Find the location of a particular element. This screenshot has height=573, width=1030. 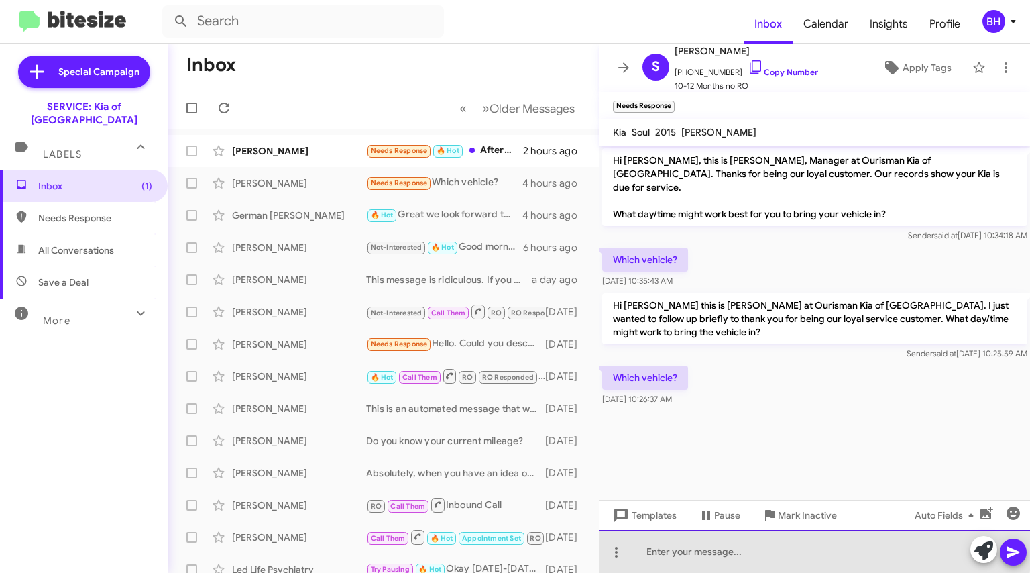

div: Which vehicle? is located at coordinates (444, 182).